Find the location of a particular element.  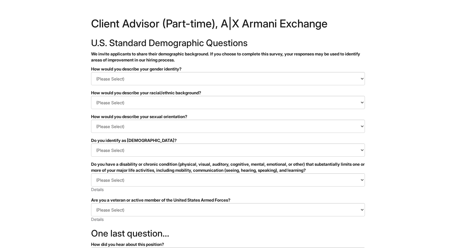

select: How would you describe your sexual orientation? is located at coordinates (228, 126).